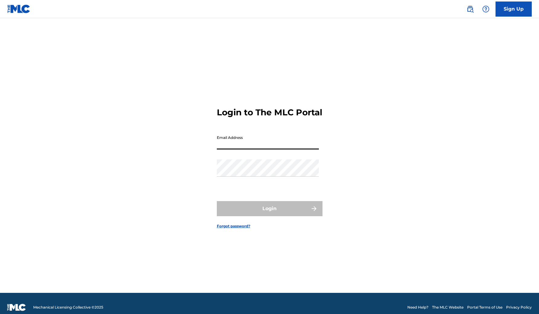 This screenshot has height=314, width=539. What do you see at coordinates (447, 307) in the screenshot?
I see `a: The MLC Website` at bounding box center [447, 307].